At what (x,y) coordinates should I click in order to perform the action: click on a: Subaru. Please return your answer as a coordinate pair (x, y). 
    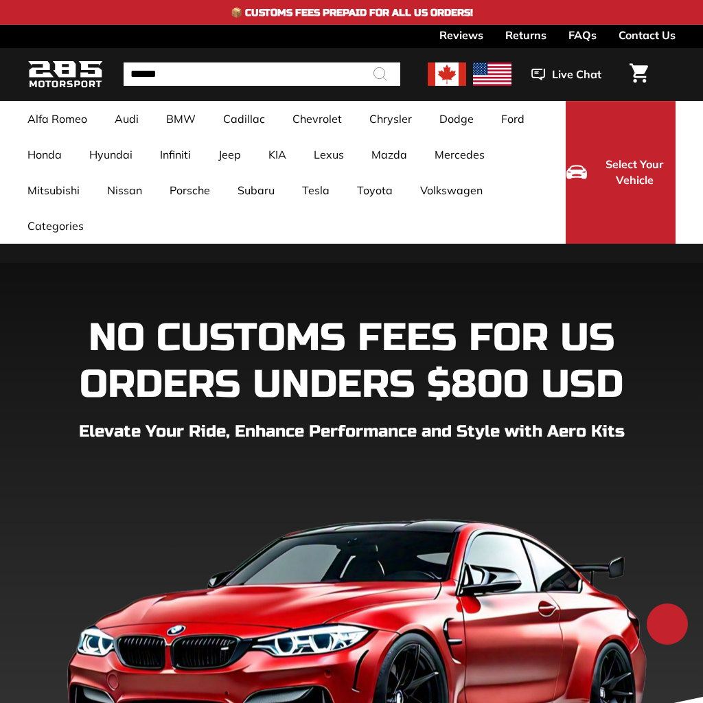
    Looking at the image, I should click on (256, 190).